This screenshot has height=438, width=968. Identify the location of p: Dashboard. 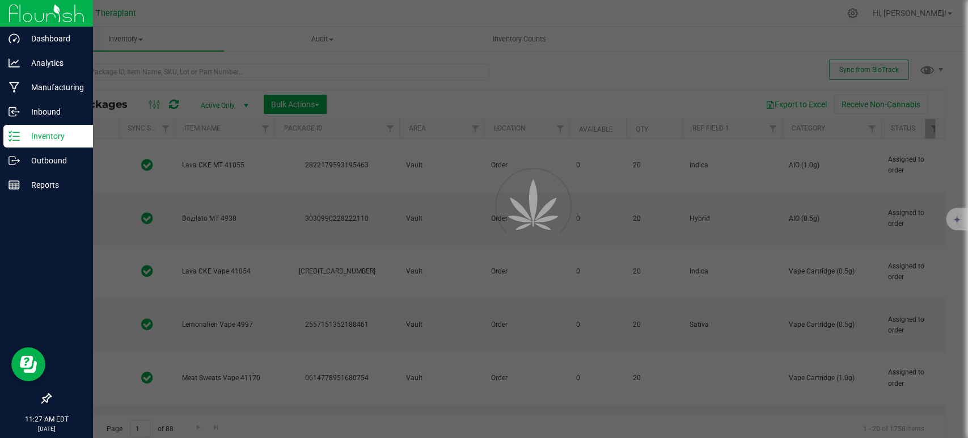
(54, 39).